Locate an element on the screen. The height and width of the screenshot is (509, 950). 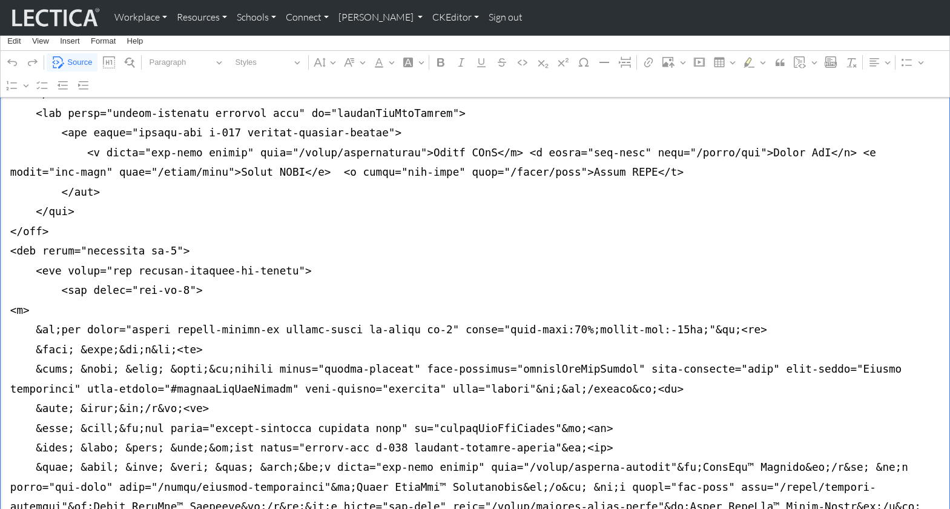
span: Help is located at coordinates (135, 41).